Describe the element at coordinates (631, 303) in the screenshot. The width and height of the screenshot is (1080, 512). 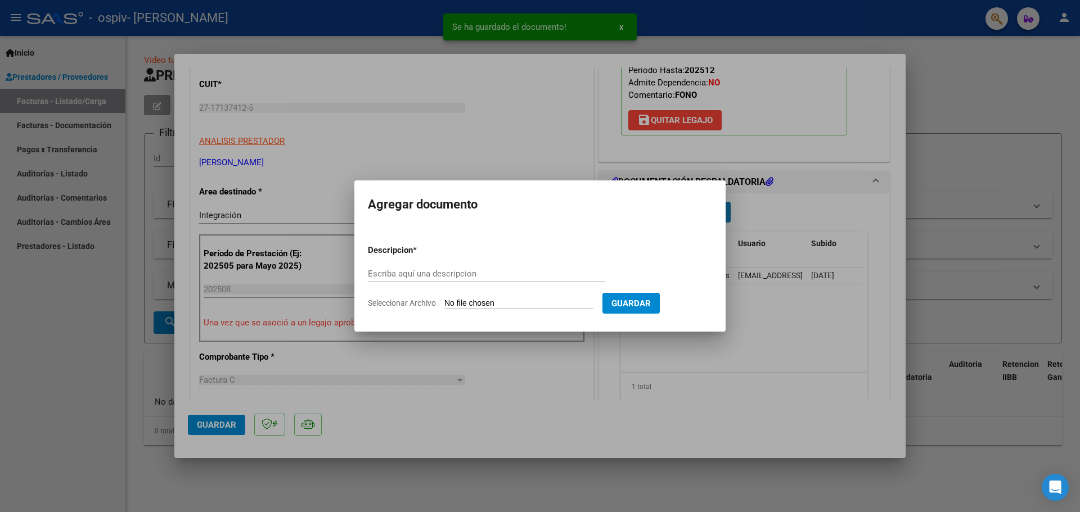
I see `button: Guardar` at that location.